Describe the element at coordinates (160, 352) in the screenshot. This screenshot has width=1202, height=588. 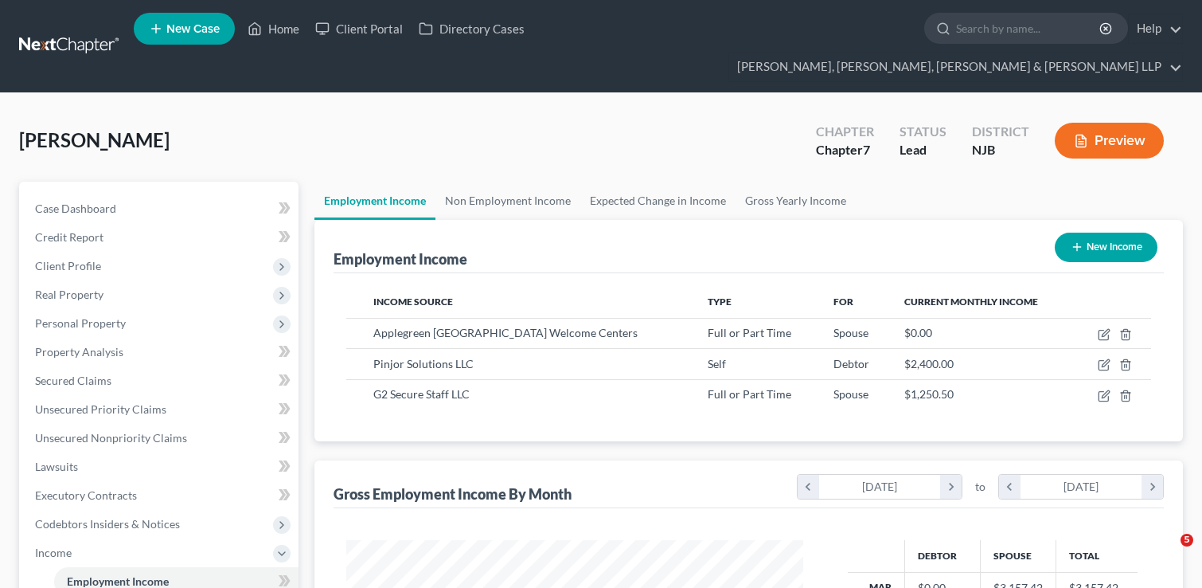
I see `a: Property Analysis` at that location.